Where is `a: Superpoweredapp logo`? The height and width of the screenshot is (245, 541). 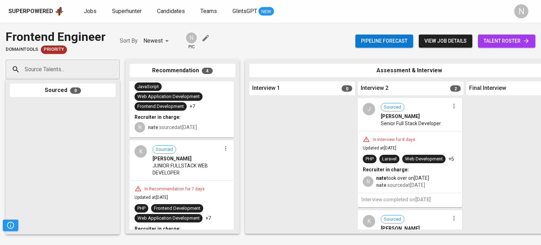 a: Superpoweredapp logo is located at coordinates (36, 11).